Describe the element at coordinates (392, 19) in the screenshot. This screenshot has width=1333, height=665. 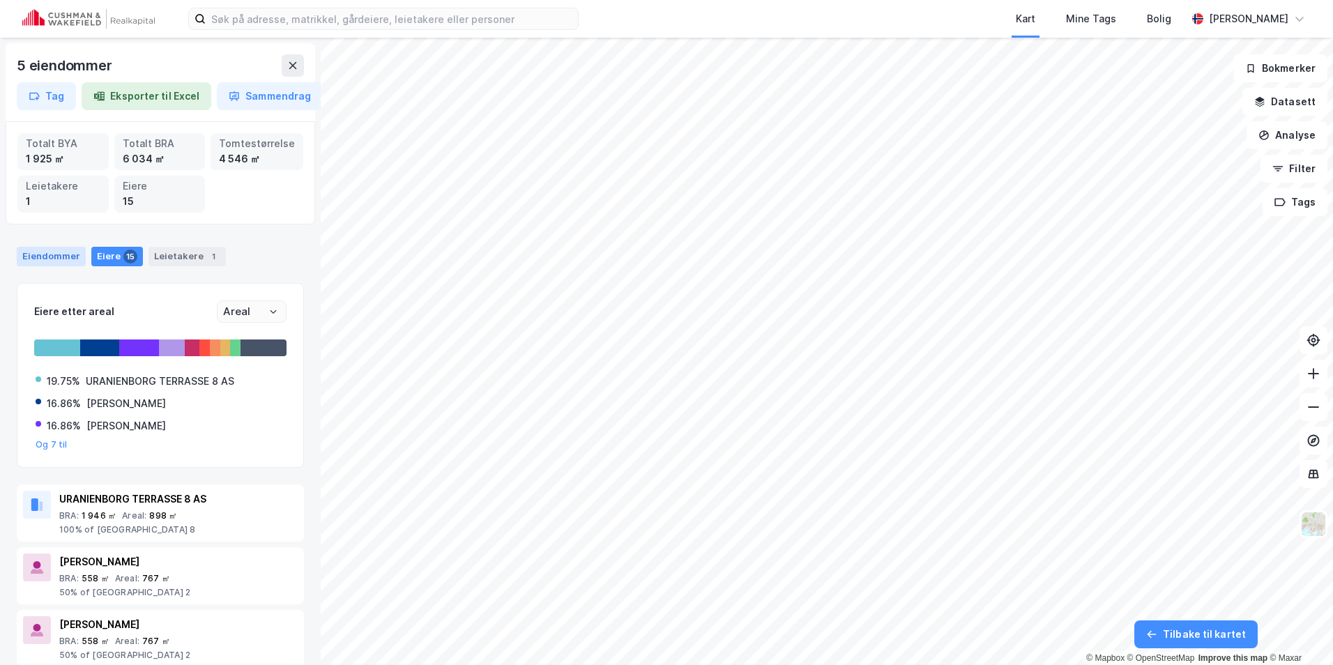
I see `input: Søk på adresse, matrikkel, gårdeiere, leietakere eller personer` at that location.